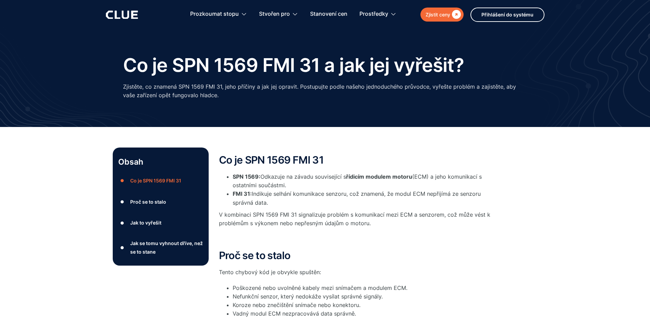 The image size is (650, 319). Describe the element at coordinates (320, 288) in the screenshot. I see `font: Poškozené nebo uvolněné kabely mezi snímačem a modulem ECM.` at that location.